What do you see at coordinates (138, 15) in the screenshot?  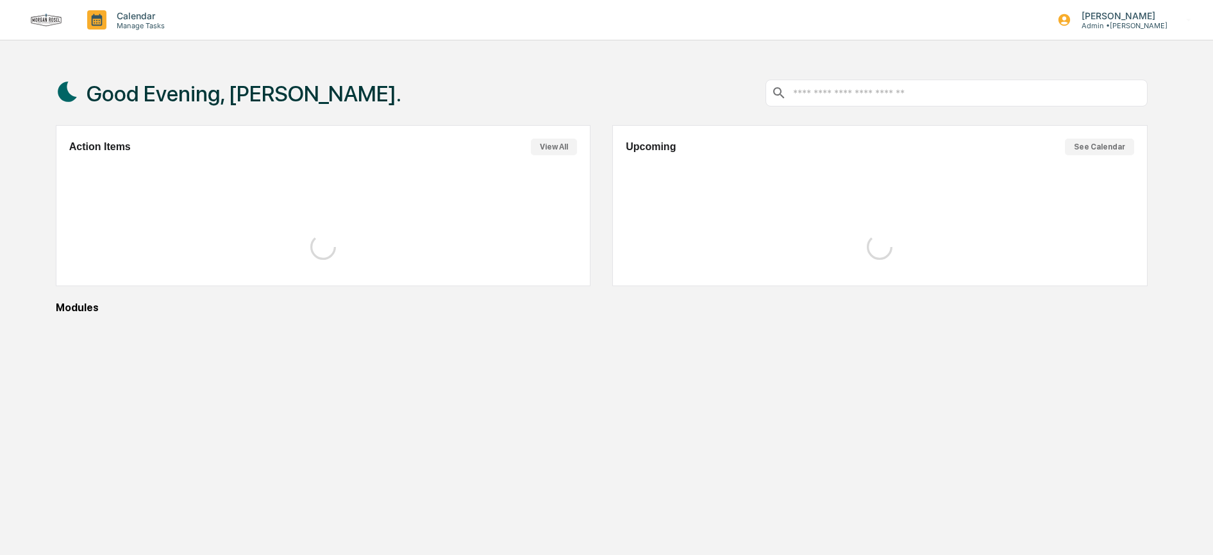 I see `p: Calendar` at bounding box center [138, 15].